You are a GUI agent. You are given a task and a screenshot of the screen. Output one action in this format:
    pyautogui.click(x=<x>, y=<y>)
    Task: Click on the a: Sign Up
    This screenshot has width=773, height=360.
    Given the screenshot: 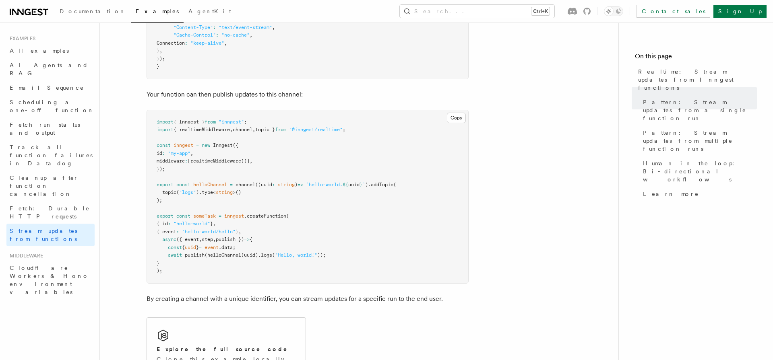 What is the action you would take?
    pyautogui.click(x=740, y=11)
    